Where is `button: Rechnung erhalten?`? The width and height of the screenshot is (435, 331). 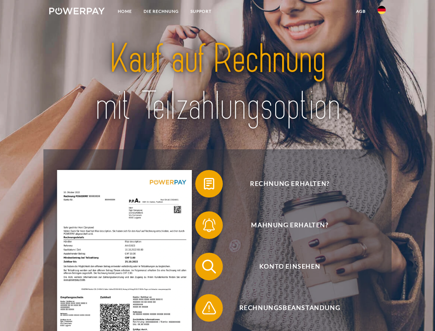
button: Rechnung erhalten? is located at coordinates (285, 184).